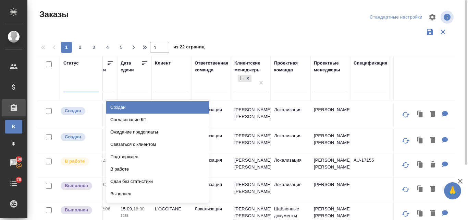  Describe the element at coordinates (14, 143) in the screenshot. I see `a: Ф` at that location.